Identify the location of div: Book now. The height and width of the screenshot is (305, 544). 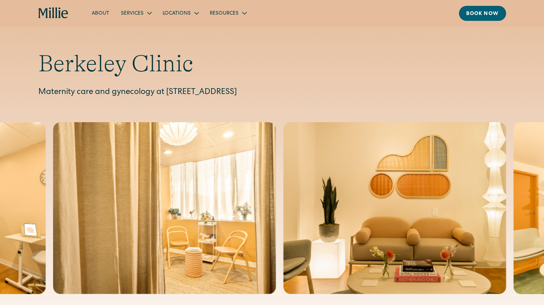
(483, 14).